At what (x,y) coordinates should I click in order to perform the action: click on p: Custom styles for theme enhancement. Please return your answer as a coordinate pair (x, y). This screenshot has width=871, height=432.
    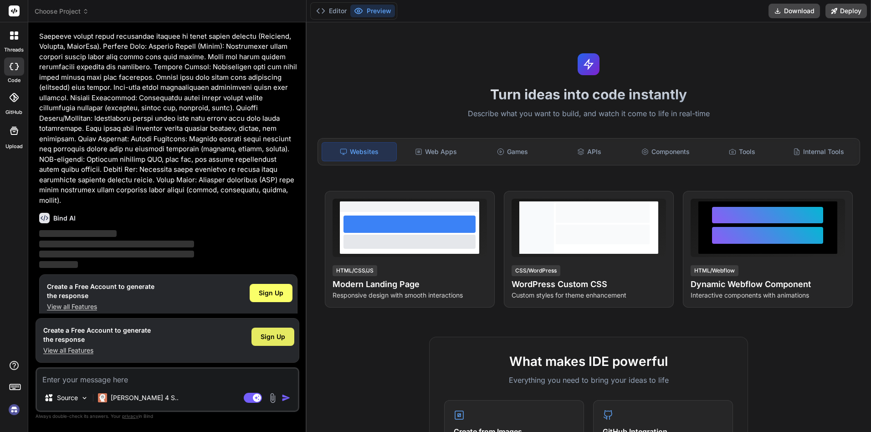
    Looking at the image, I should click on (589, 295).